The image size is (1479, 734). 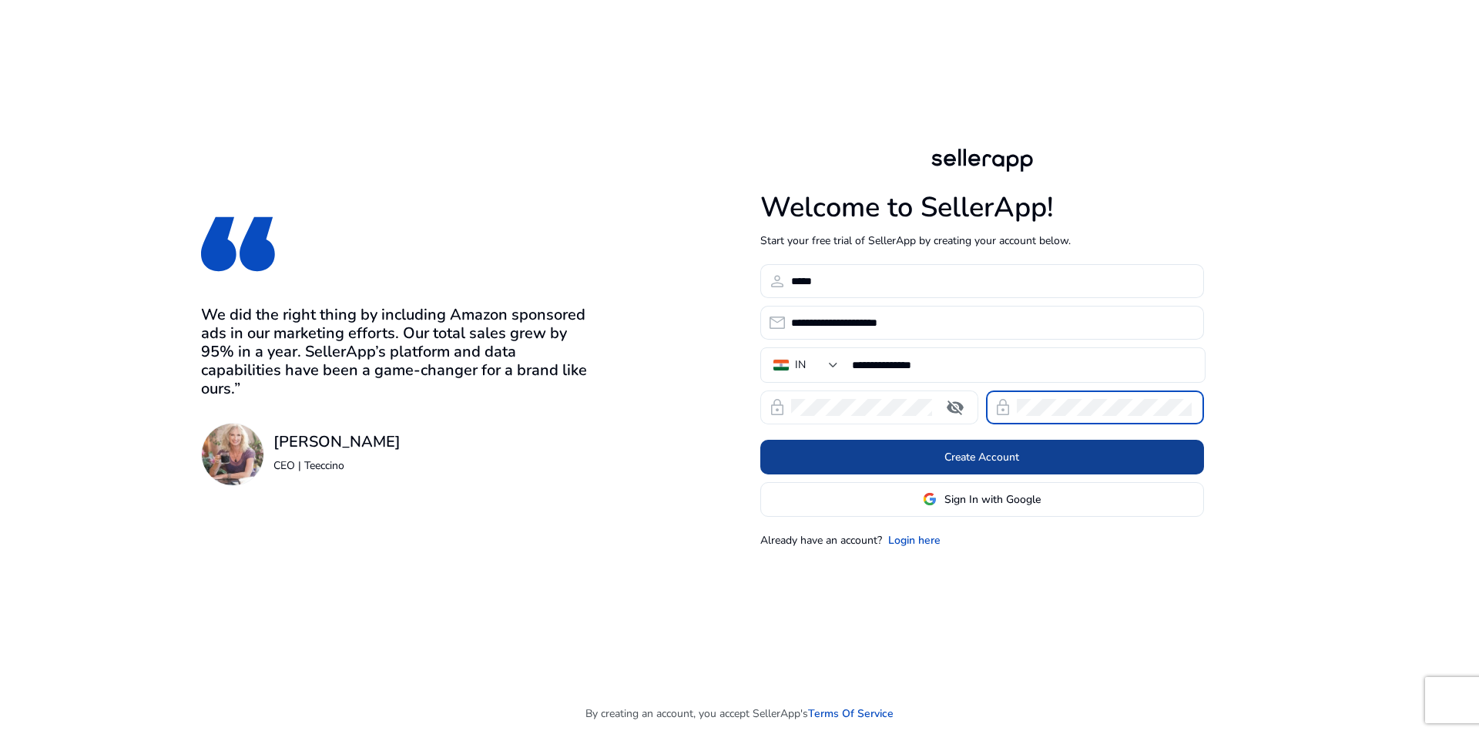 What do you see at coordinates (914, 540) in the screenshot?
I see `a: Login here` at bounding box center [914, 540].